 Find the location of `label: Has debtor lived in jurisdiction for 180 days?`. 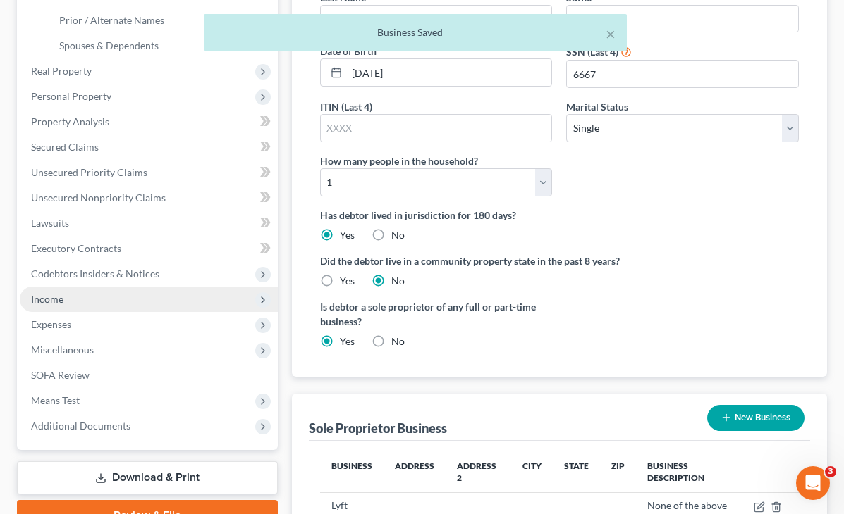

label: Has debtor lived in jurisdiction for 180 days? is located at coordinates (559, 215).